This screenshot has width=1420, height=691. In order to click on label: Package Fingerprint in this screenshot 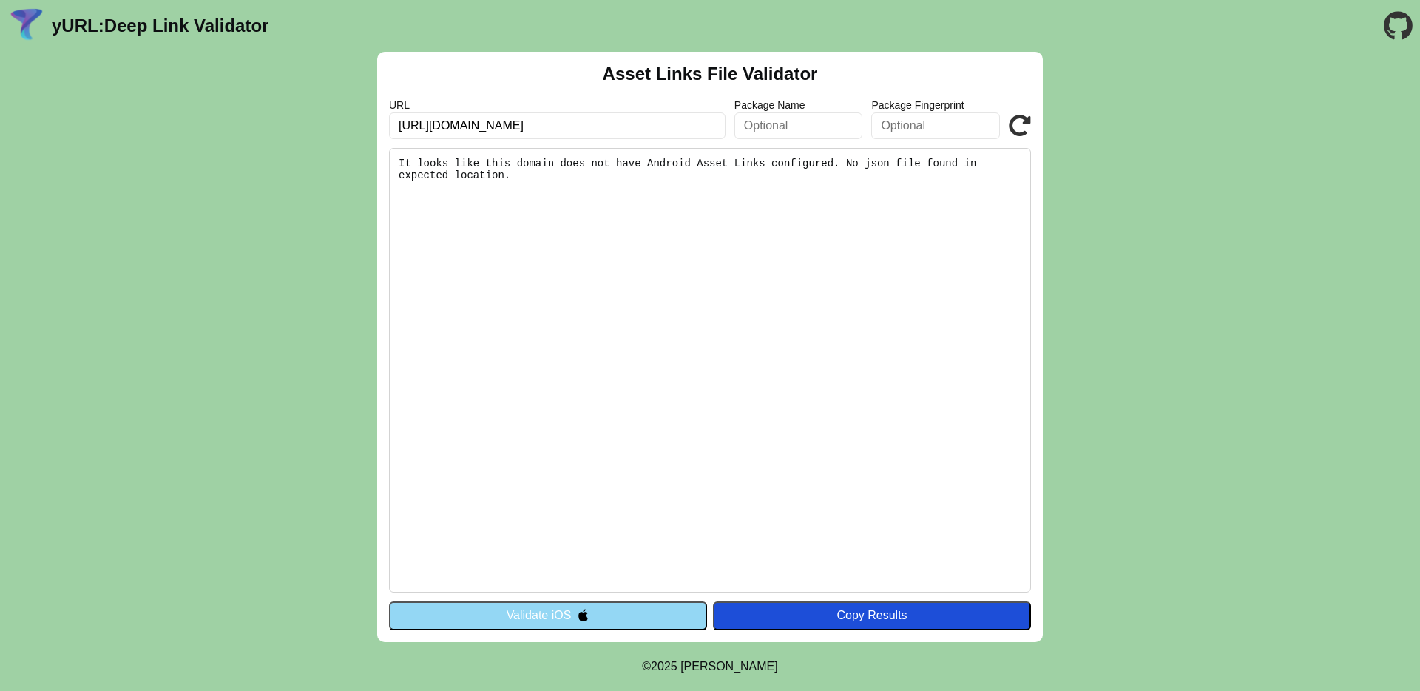, I will do `click(935, 105)`.